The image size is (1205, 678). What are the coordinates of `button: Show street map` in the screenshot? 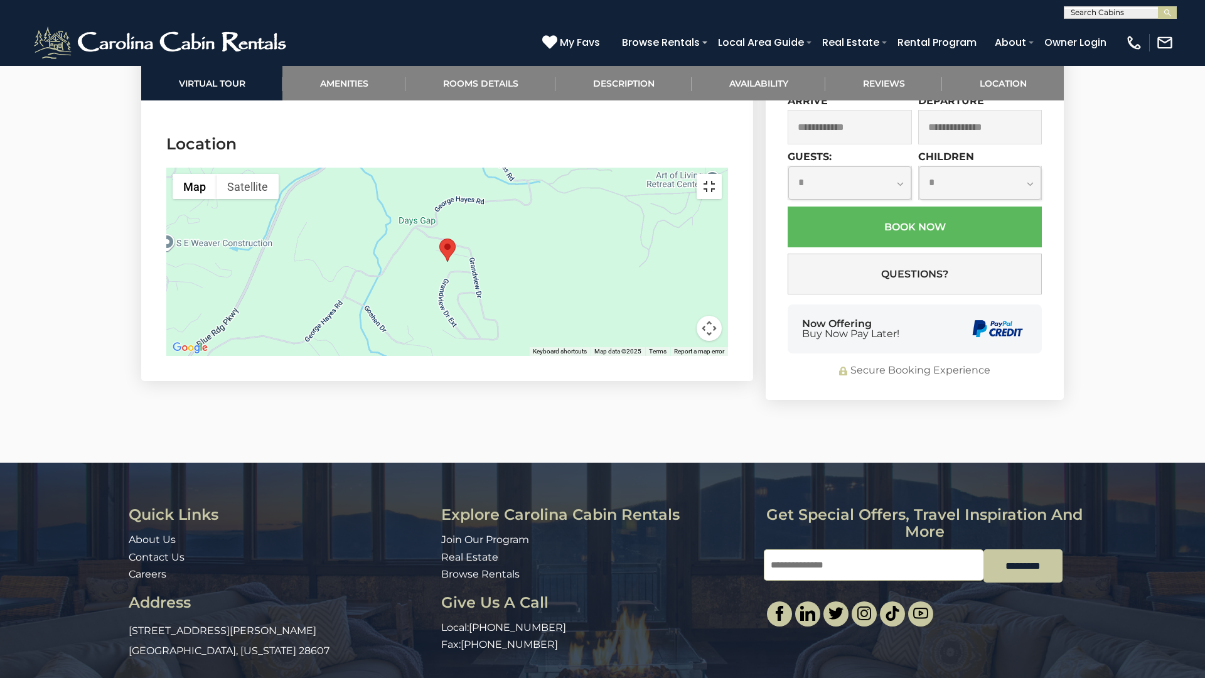 It's located at (195, 186).